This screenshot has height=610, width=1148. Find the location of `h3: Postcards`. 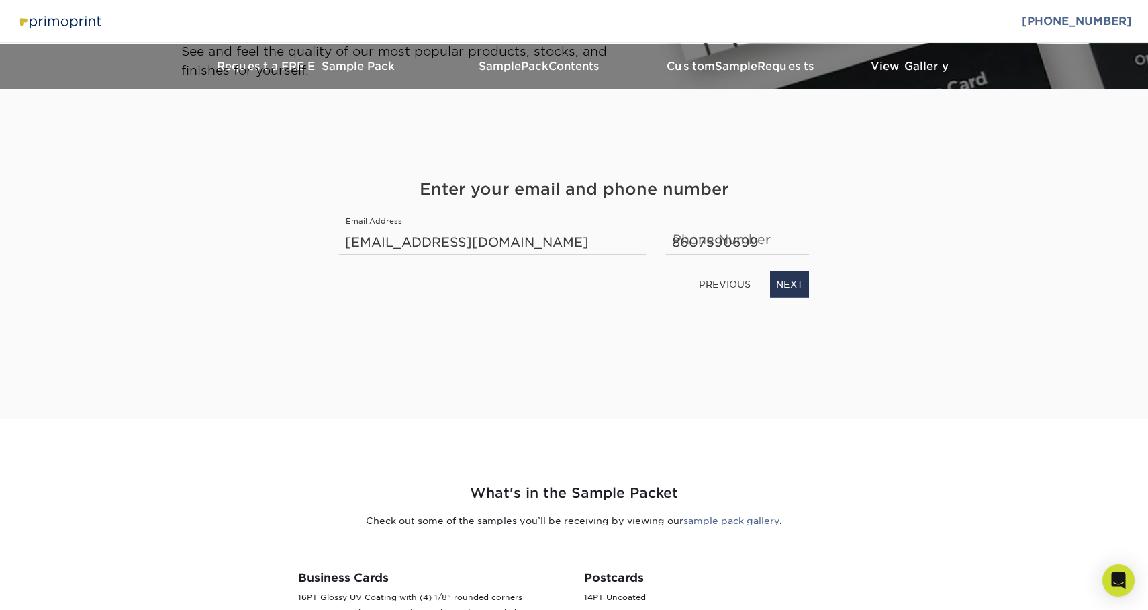

h3: Postcards is located at coordinates (717, 578).